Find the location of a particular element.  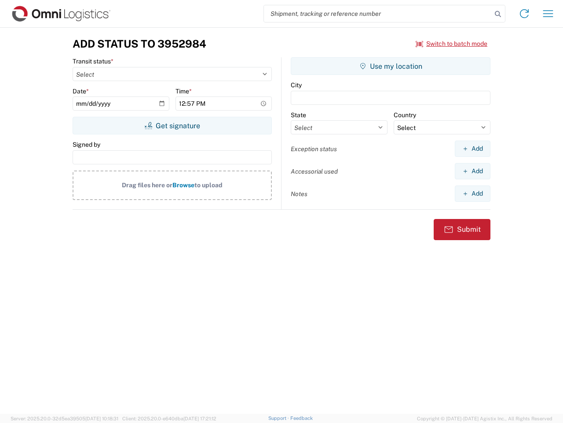

a: Support is located at coordinates (279, 418).